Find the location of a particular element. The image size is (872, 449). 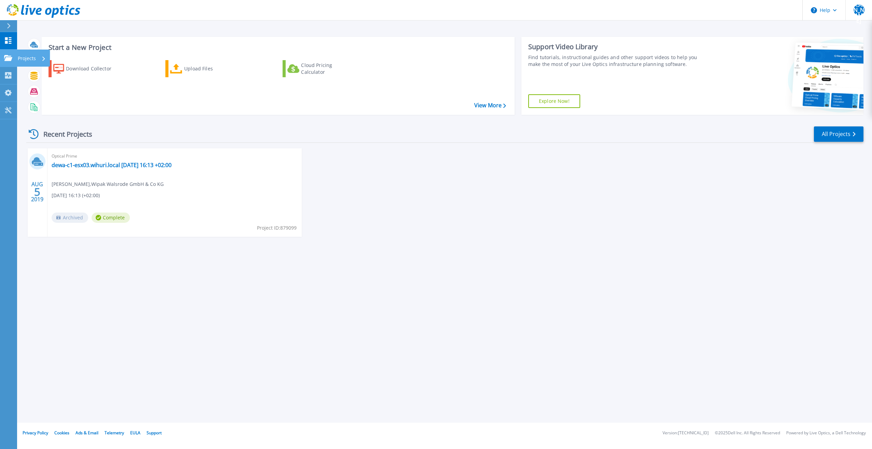

div: Recent Projects is located at coordinates (64, 134).